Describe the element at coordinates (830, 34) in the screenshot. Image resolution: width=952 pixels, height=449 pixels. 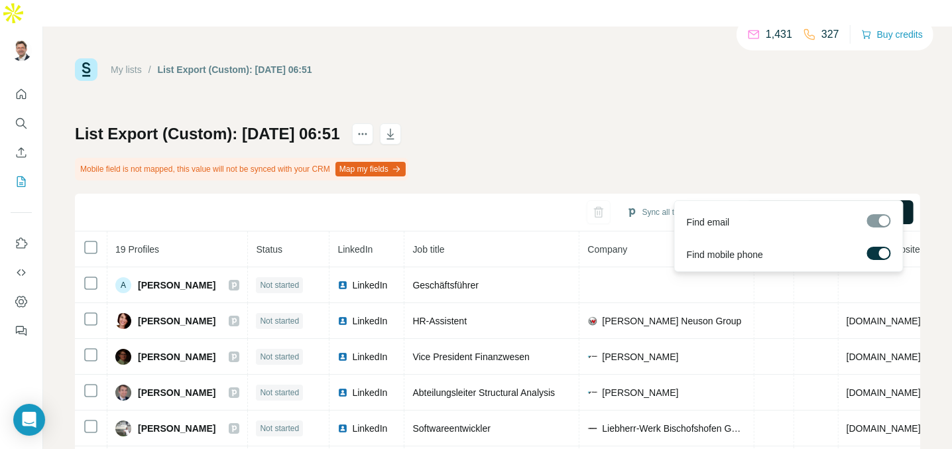
I see `p: 327` at that location.